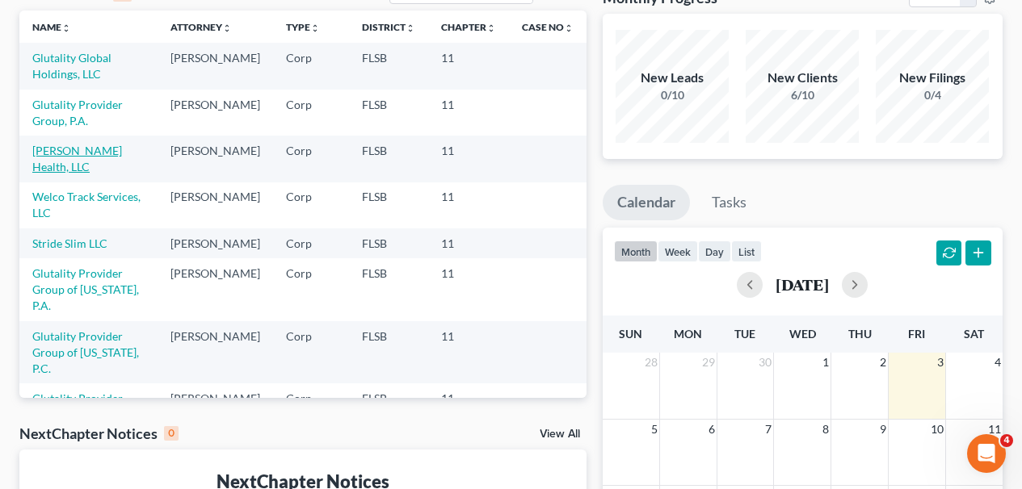  I want to click on span: 11, so click(994, 430).